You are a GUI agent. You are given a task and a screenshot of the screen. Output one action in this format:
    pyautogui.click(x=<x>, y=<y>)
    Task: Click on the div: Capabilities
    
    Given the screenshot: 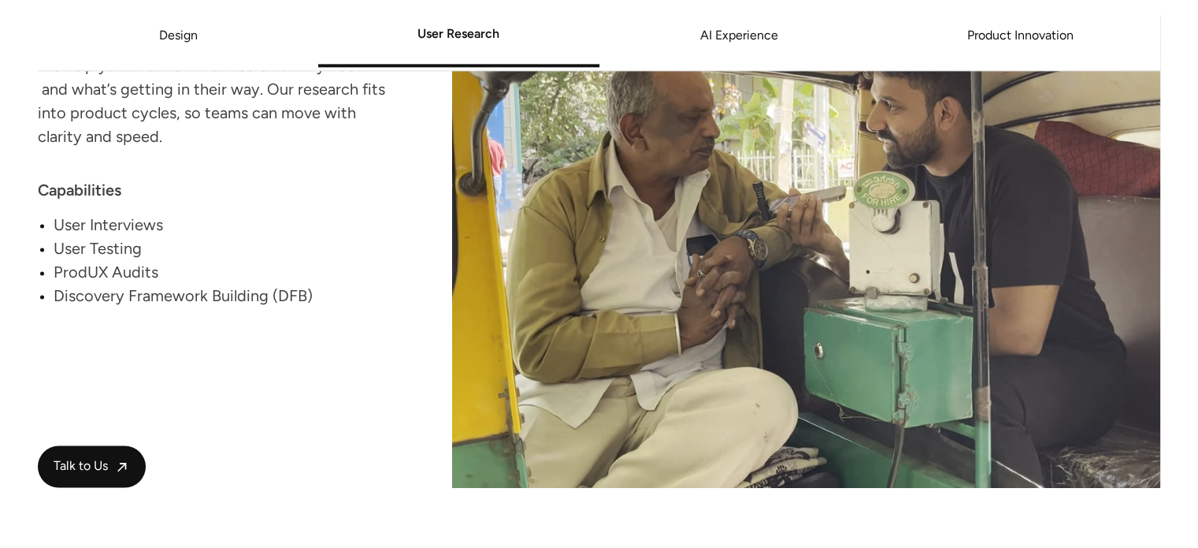 What is the action you would take?
    pyautogui.click(x=215, y=190)
    